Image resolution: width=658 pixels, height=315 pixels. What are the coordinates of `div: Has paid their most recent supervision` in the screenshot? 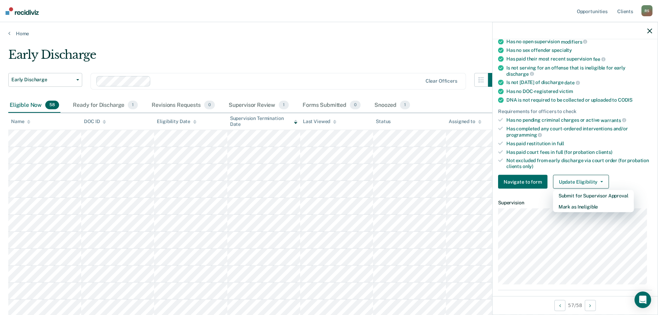 It's located at (579, 59).